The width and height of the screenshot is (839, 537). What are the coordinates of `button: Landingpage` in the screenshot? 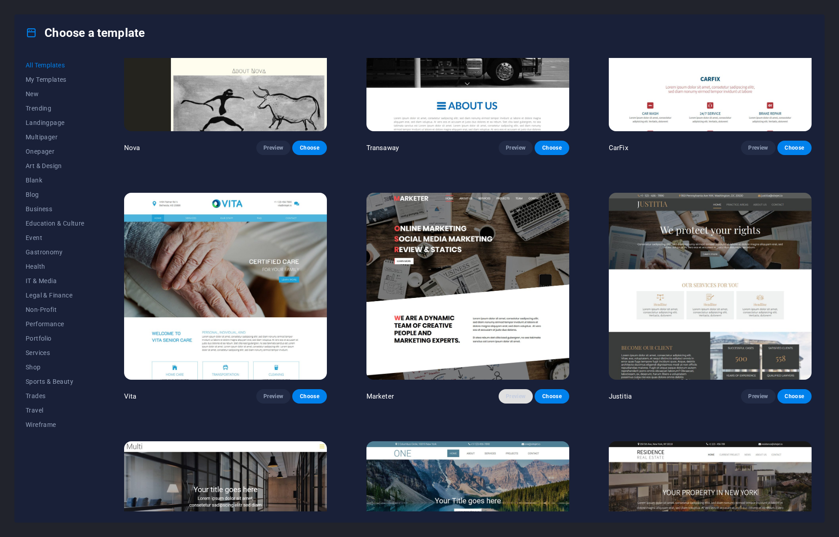 It's located at (55, 123).